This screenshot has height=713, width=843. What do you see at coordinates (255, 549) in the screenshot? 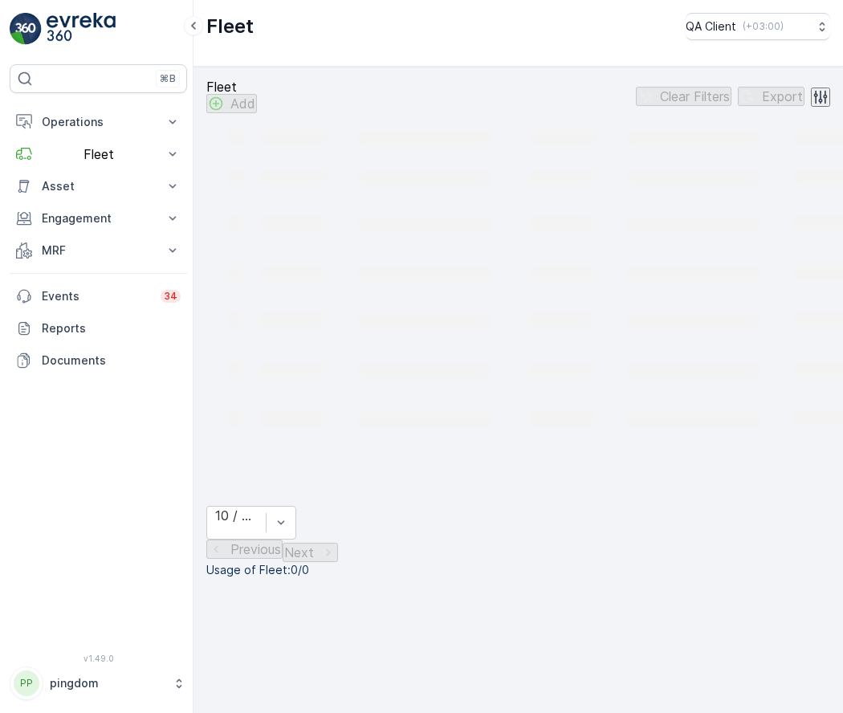
I see `p: Previous` at bounding box center [255, 549].